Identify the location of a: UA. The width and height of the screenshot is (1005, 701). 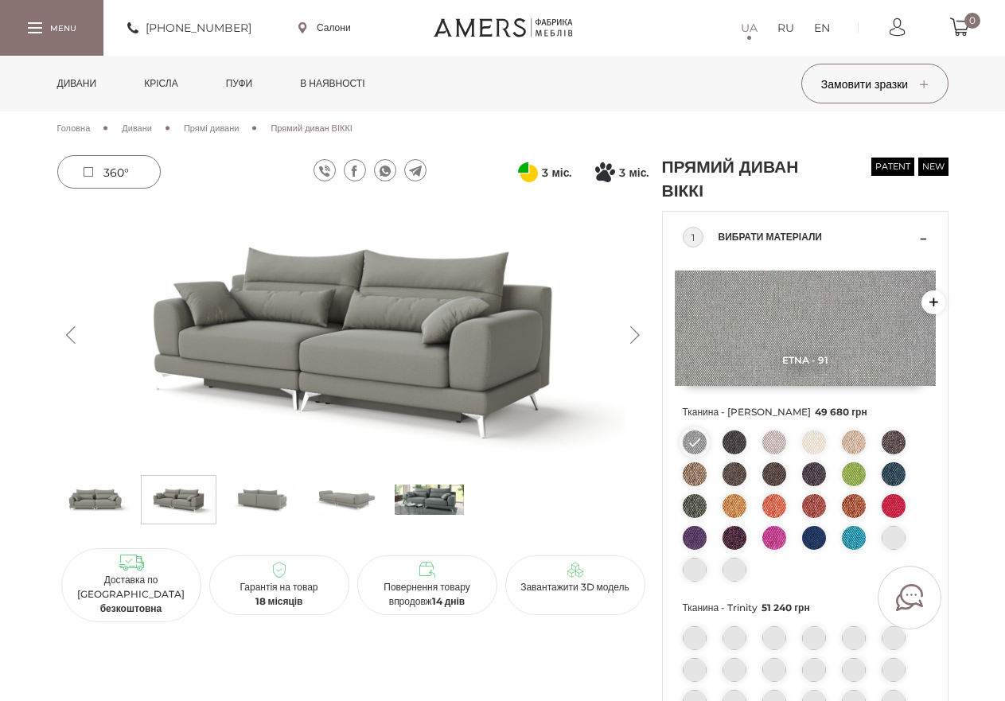
(748, 28).